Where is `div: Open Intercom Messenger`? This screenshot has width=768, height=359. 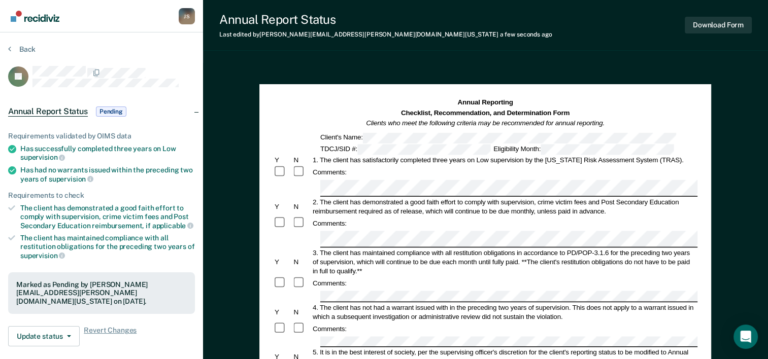
div: Open Intercom Messenger is located at coordinates (745, 337).